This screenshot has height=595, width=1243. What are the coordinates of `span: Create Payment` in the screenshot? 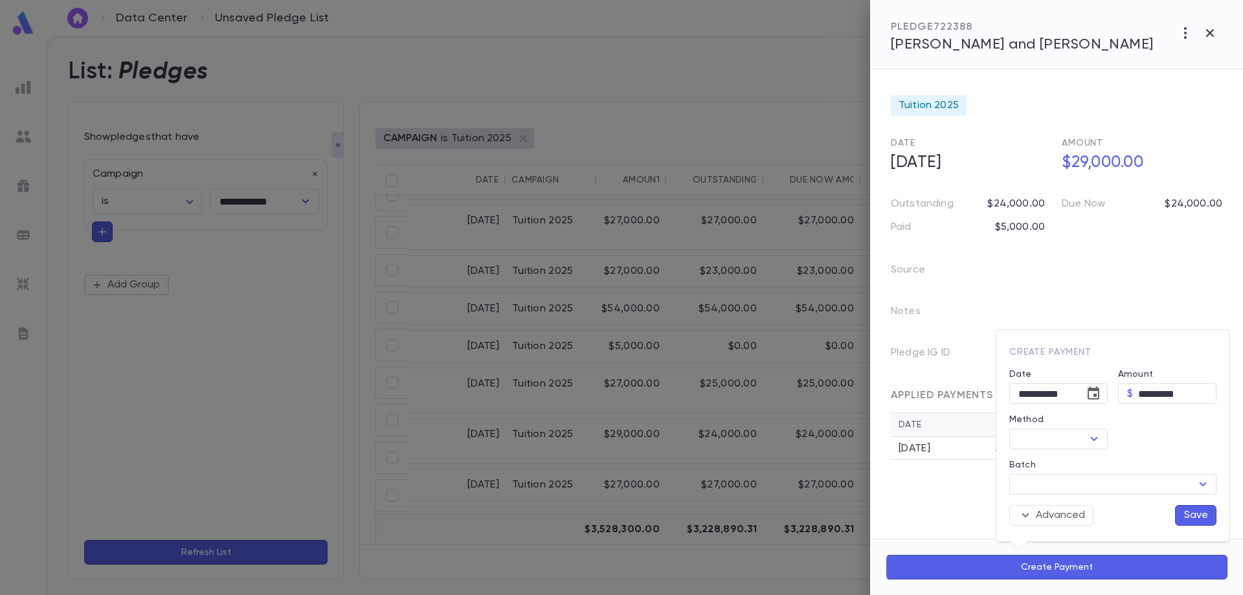 It's located at (1050, 352).